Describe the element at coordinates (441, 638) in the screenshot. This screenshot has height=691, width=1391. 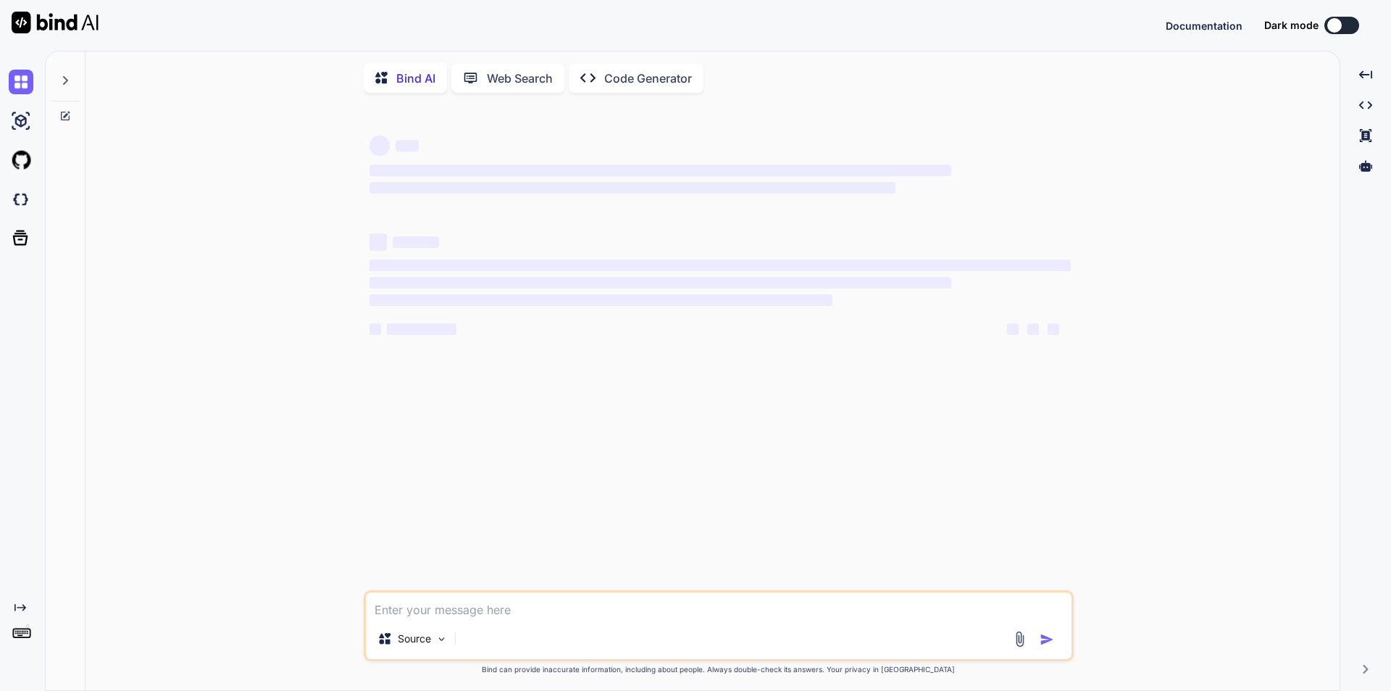
I see `img: Pick Models` at that location.